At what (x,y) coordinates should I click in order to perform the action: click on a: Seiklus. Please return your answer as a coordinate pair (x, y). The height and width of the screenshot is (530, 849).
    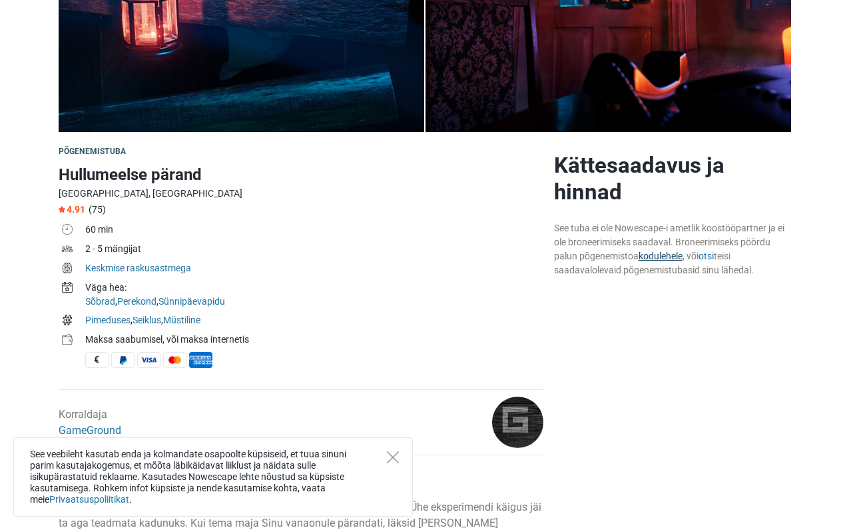
    Looking at the image, I should click on (147, 320).